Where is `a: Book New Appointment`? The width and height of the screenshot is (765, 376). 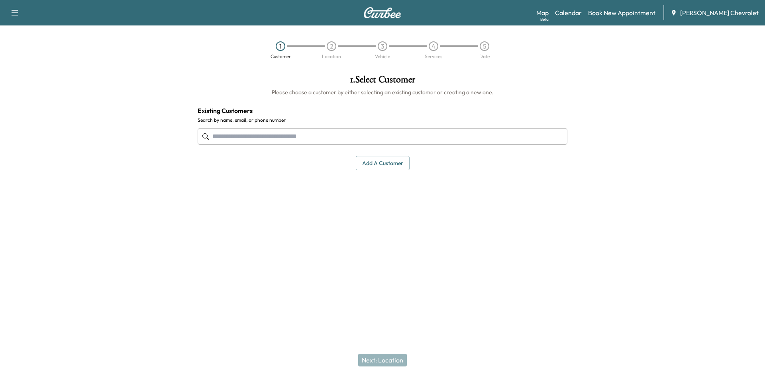
a: Book New Appointment is located at coordinates (621, 13).